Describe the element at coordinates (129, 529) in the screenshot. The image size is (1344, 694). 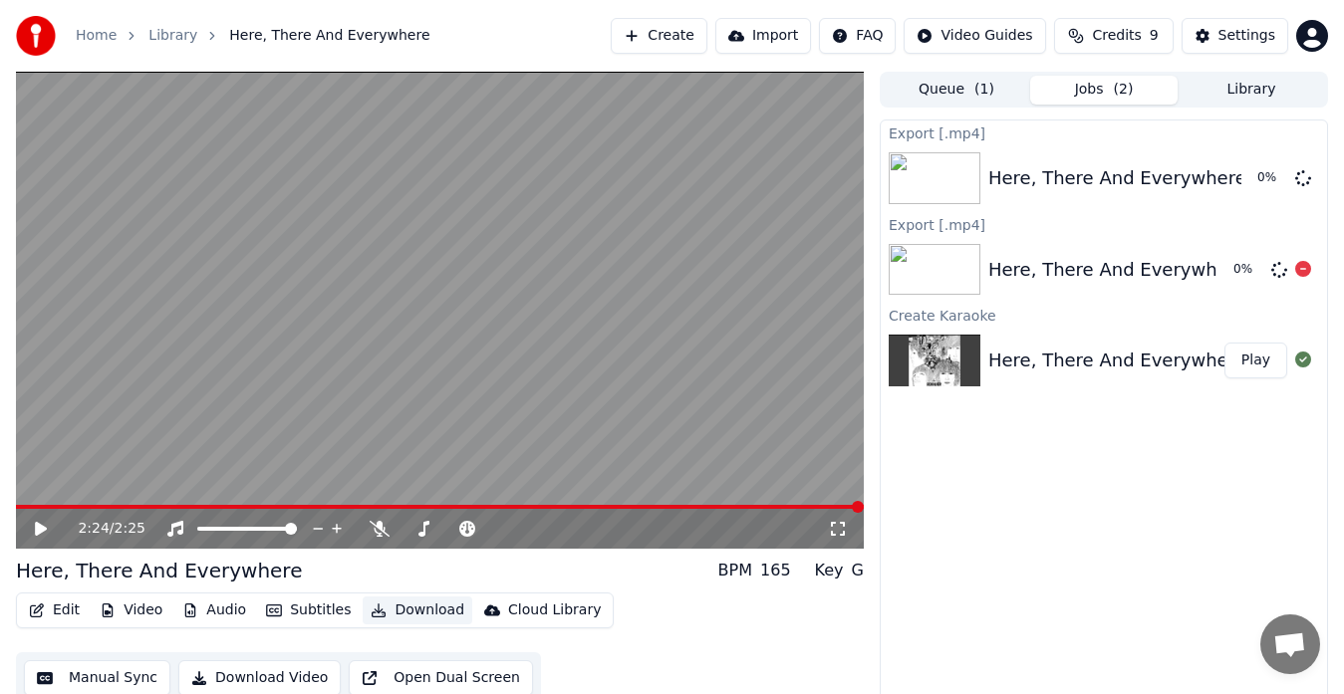
I see `span: 2:25` at that location.